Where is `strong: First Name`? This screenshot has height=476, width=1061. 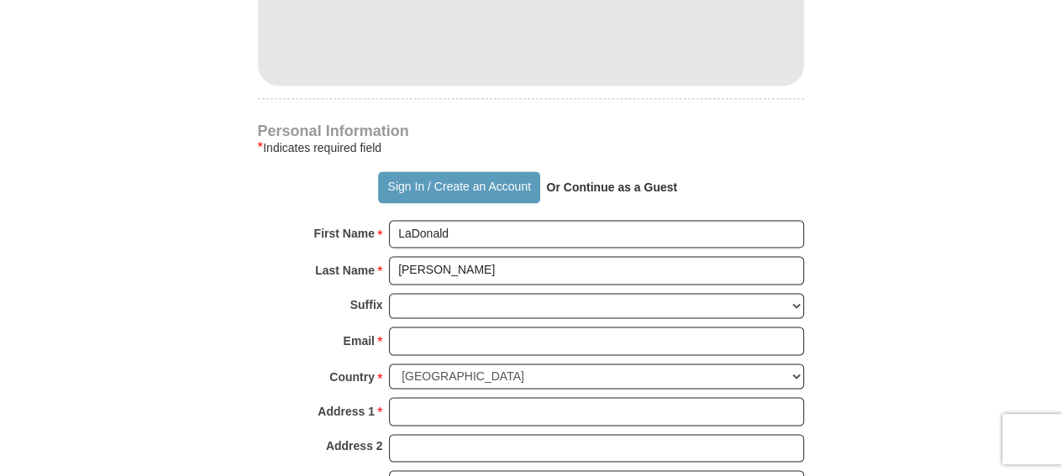
strong: First Name is located at coordinates (344, 233).